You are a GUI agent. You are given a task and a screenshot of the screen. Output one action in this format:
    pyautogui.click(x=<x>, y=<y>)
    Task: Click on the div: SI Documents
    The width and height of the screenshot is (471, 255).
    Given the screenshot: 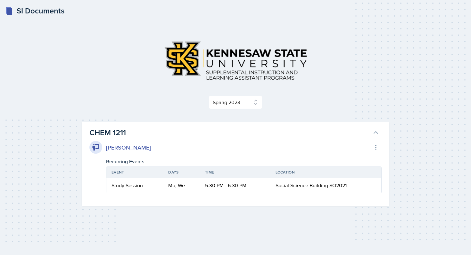 What is the action you would take?
    pyautogui.click(x=35, y=11)
    